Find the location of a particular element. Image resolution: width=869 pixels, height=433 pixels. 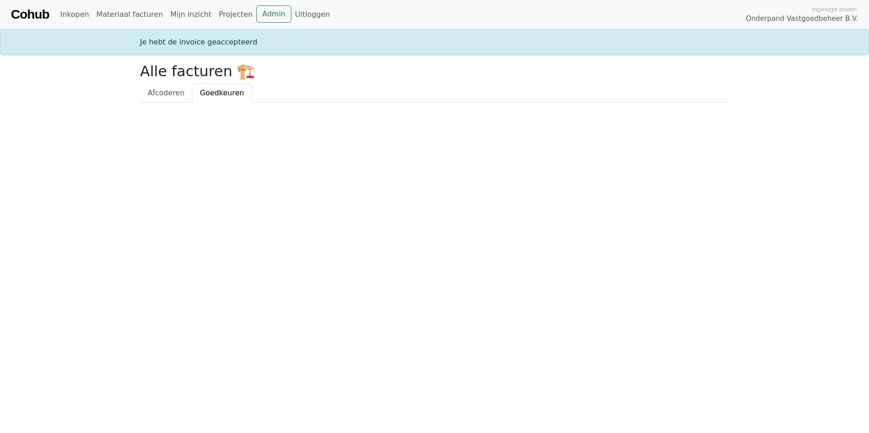

div: Je hebt de invoice geaccepteerd is located at coordinates (434, 42).